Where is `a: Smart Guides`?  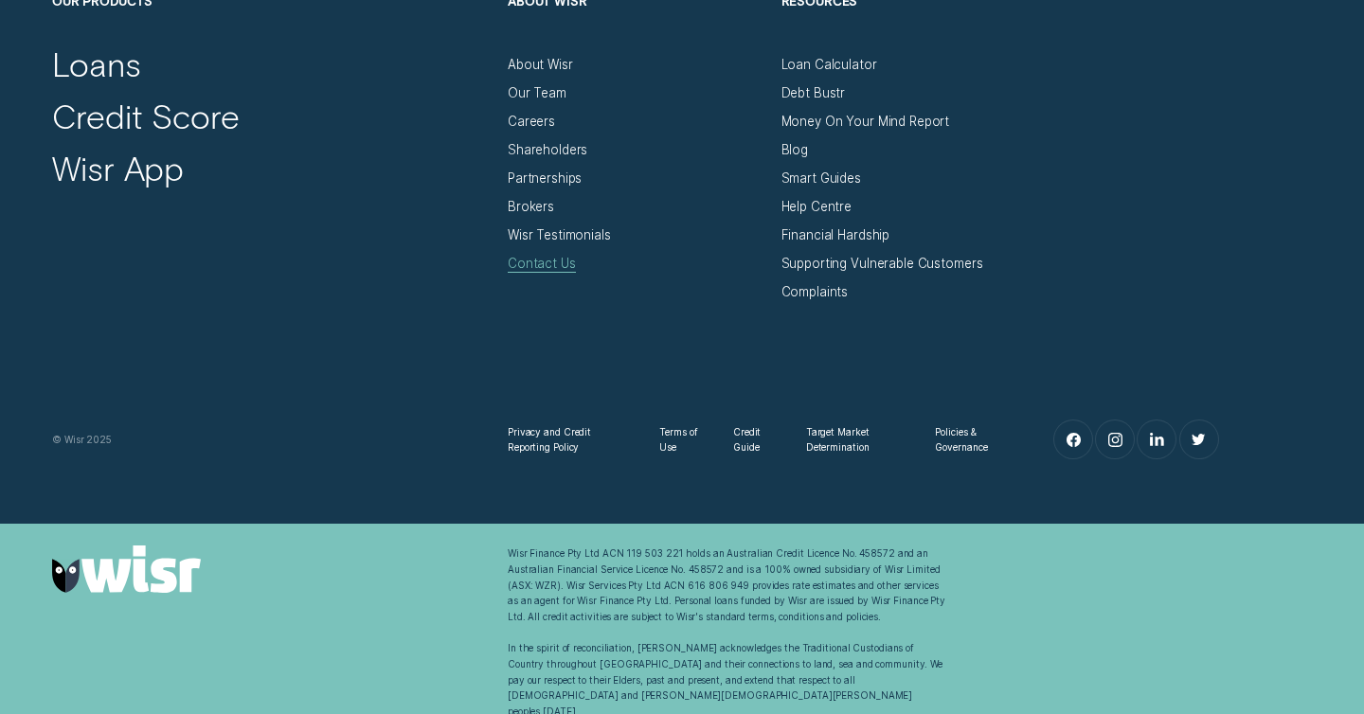 a: Smart Guides is located at coordinates (821, 178).